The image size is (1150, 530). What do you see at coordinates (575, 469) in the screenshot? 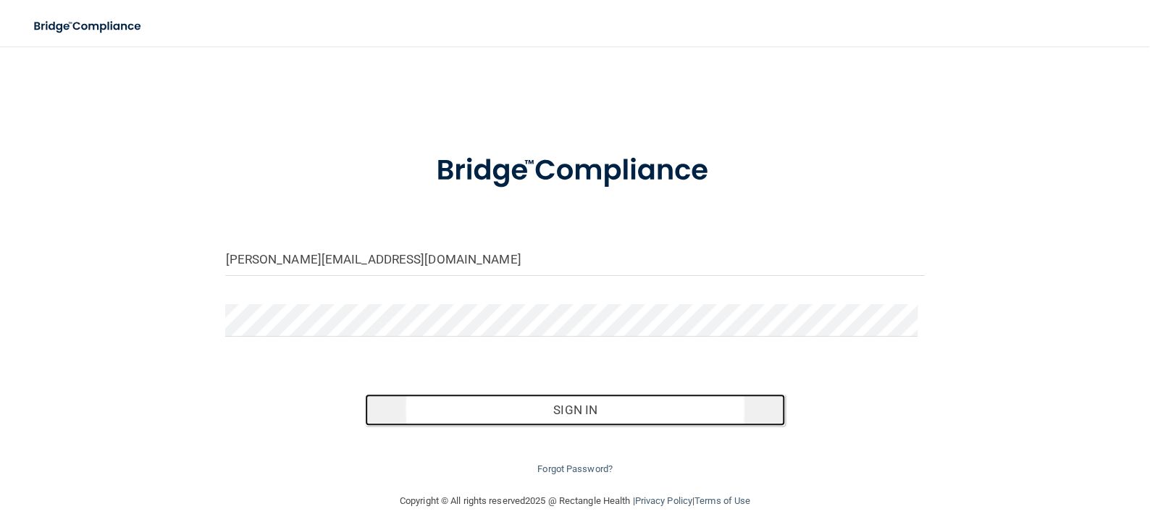
I see `a: Forgot Password?` at bounding box center [575, 469].